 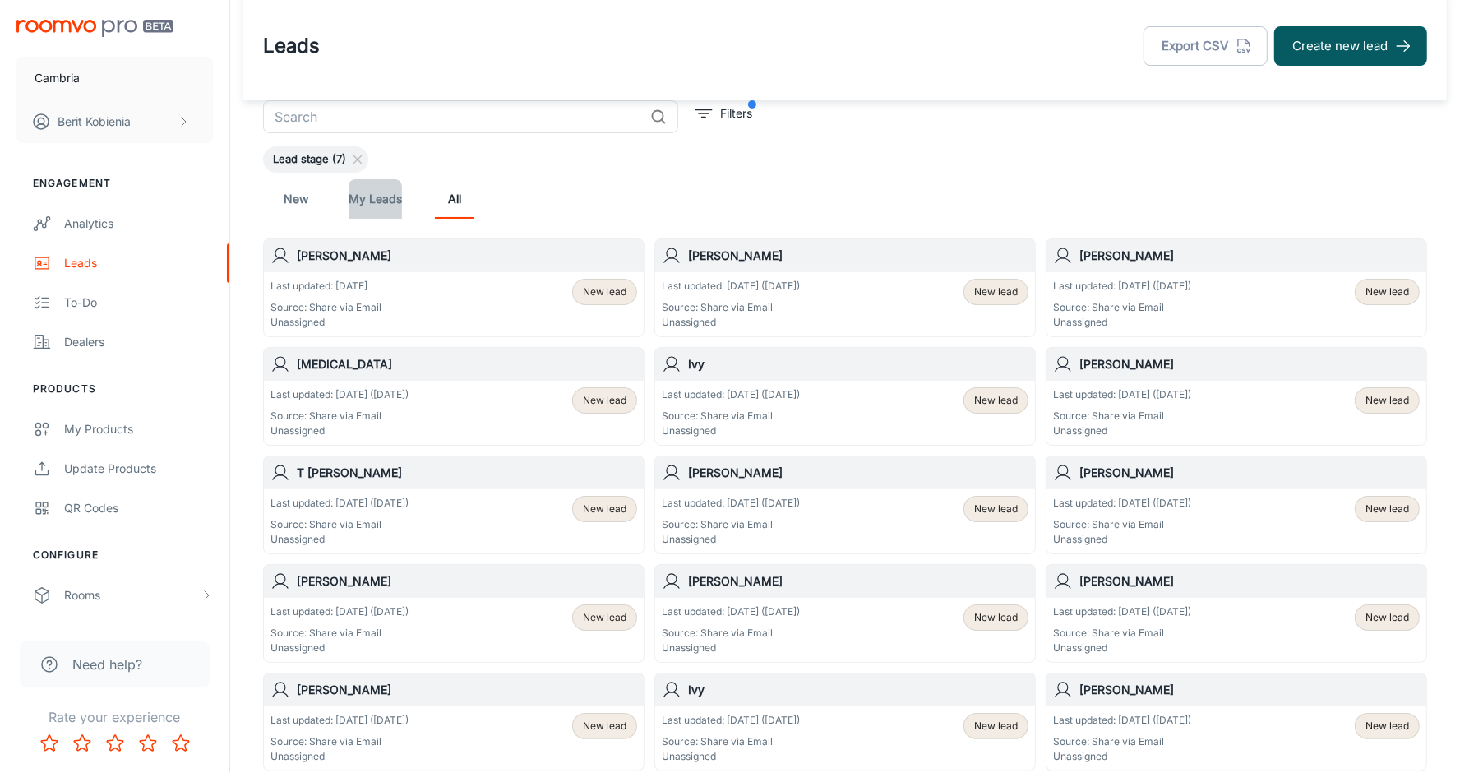 I want to click on div: QR Codes, so click(x=138, y=508).